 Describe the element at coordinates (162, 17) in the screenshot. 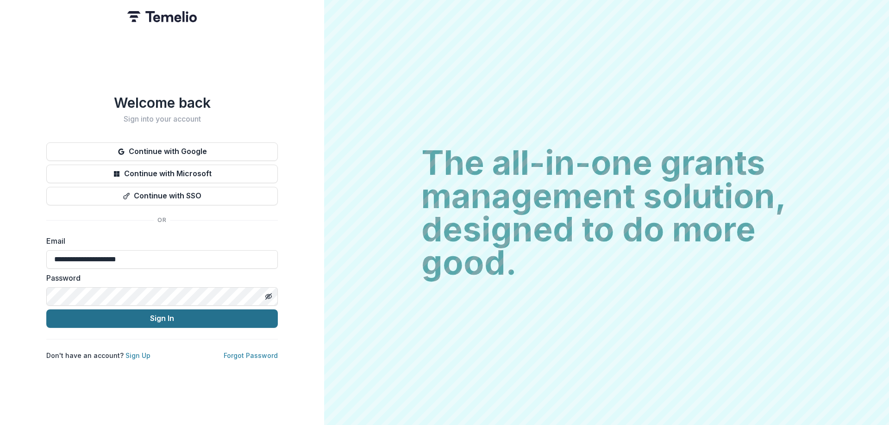

I see `img: Temelio` at that location.